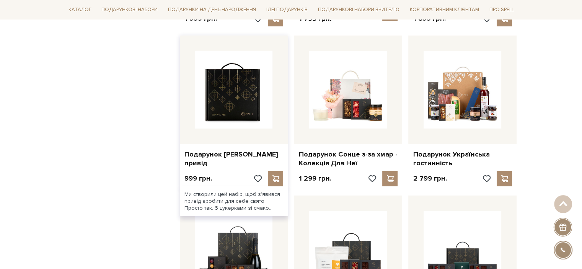 Image resolution: width=582 pixels, height=269 pixels. Describe the element at coordinates (129, 10) in the screenshot. I see `a: Подарункові набори` at that location.